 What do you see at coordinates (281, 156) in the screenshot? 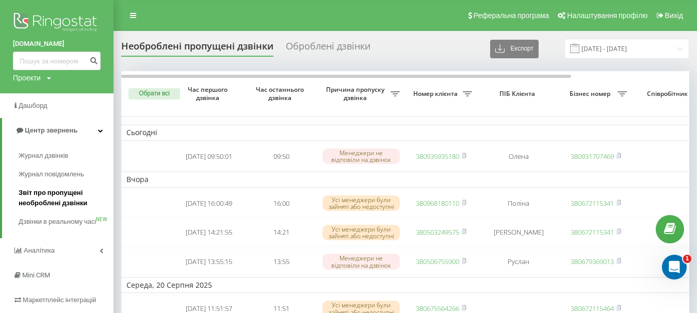
I see `td: 09:50` at bounding box center [281, 156].